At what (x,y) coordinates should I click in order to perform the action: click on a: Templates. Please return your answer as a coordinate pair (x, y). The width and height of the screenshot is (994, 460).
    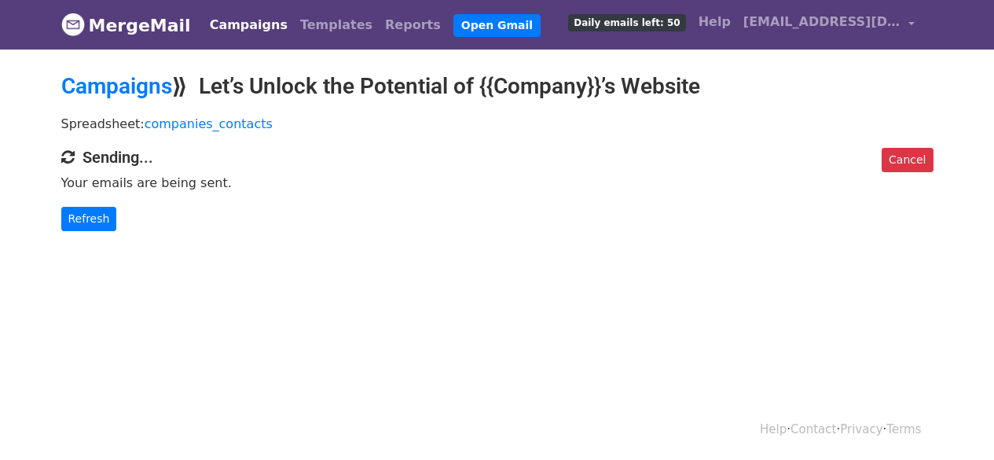
    Looking at the image, I should click on (336, 25).